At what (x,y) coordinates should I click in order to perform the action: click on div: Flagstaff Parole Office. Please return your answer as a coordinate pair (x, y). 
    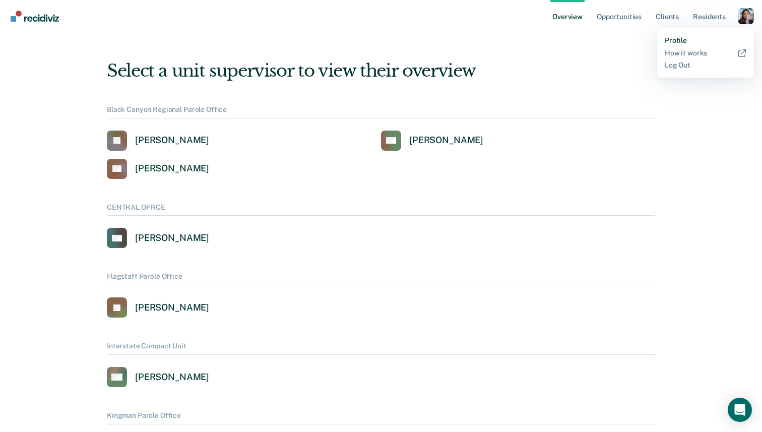
    Looking at the image, I should click on (381, 279).